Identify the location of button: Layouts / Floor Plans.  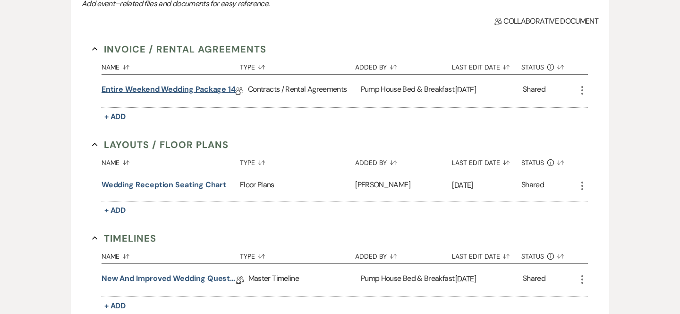
(160, 145).